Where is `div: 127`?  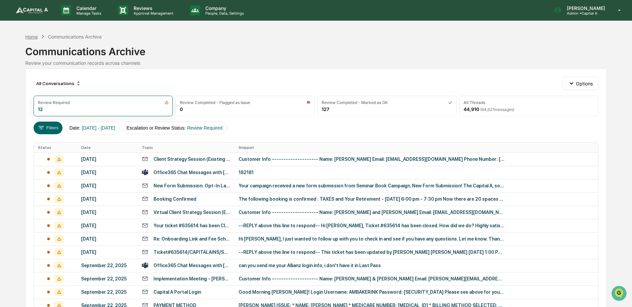
div: 127 is located at coordinates (325, 109).